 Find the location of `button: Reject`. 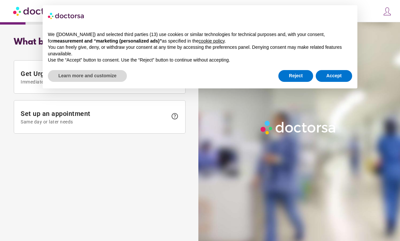

button: Reject is located at coordinates (296, 76).